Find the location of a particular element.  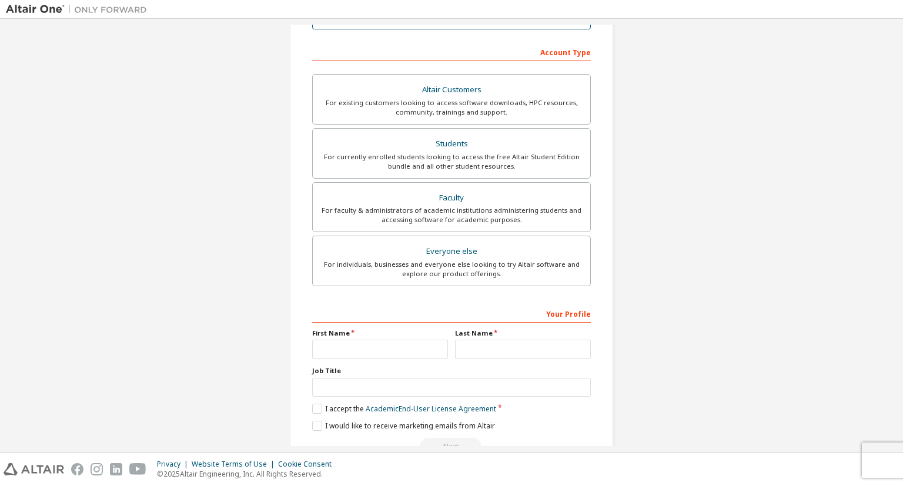

p: © 2025 Altair Engineering, Inc. All Rights Reserved. is located at coordinates (248, 474).